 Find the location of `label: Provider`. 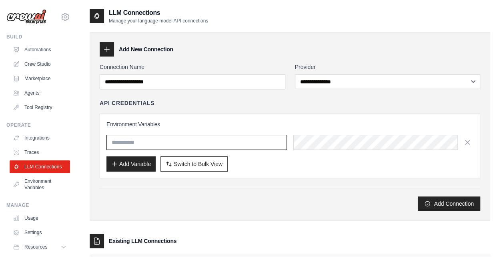

label: Provider is located at coordinates (388, 67).